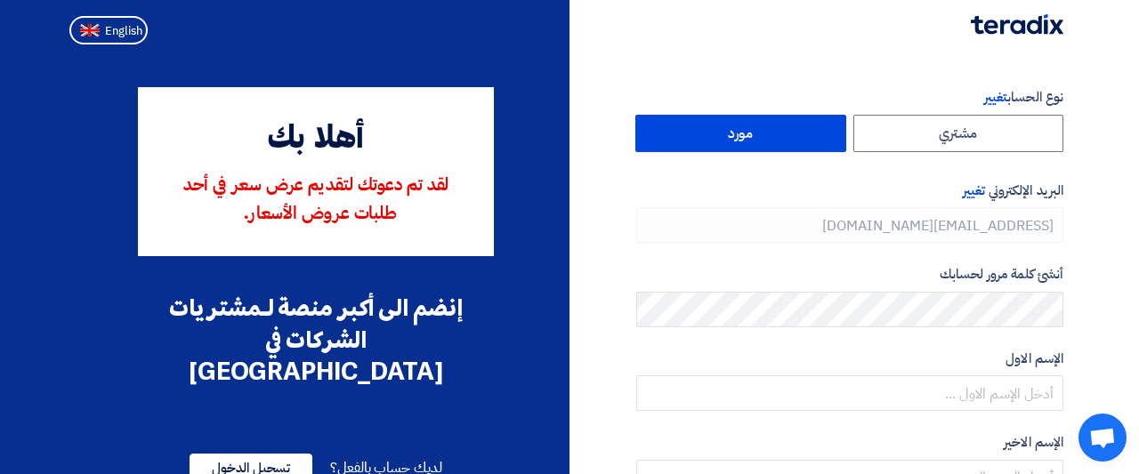 The height and width of the screenshot is (474, 1139). I want to click on label: نوع الحساب, so click(850, 97).